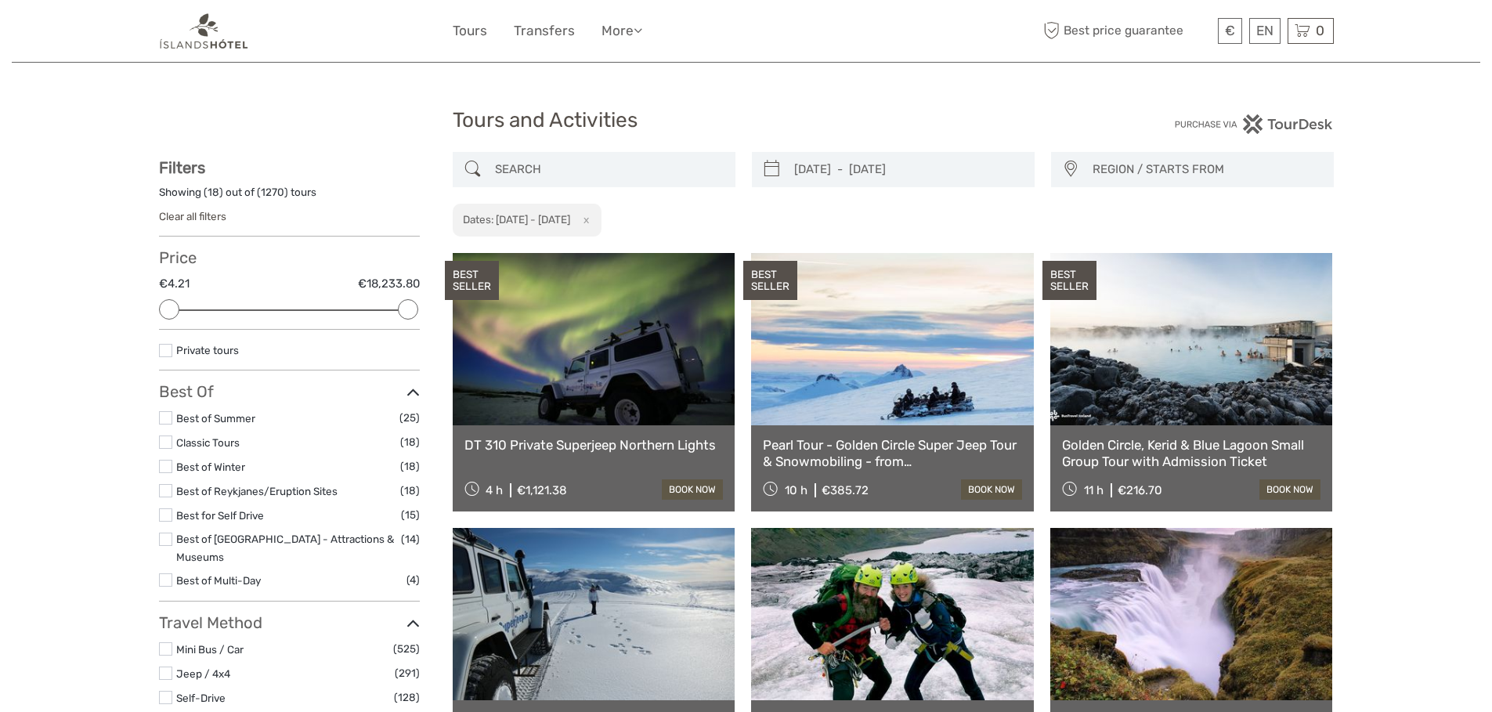  What do you see at coordinates (219, 581) in the screenshot?
I see `a: Best of Multi-Day` at bounding box center [219, 581].